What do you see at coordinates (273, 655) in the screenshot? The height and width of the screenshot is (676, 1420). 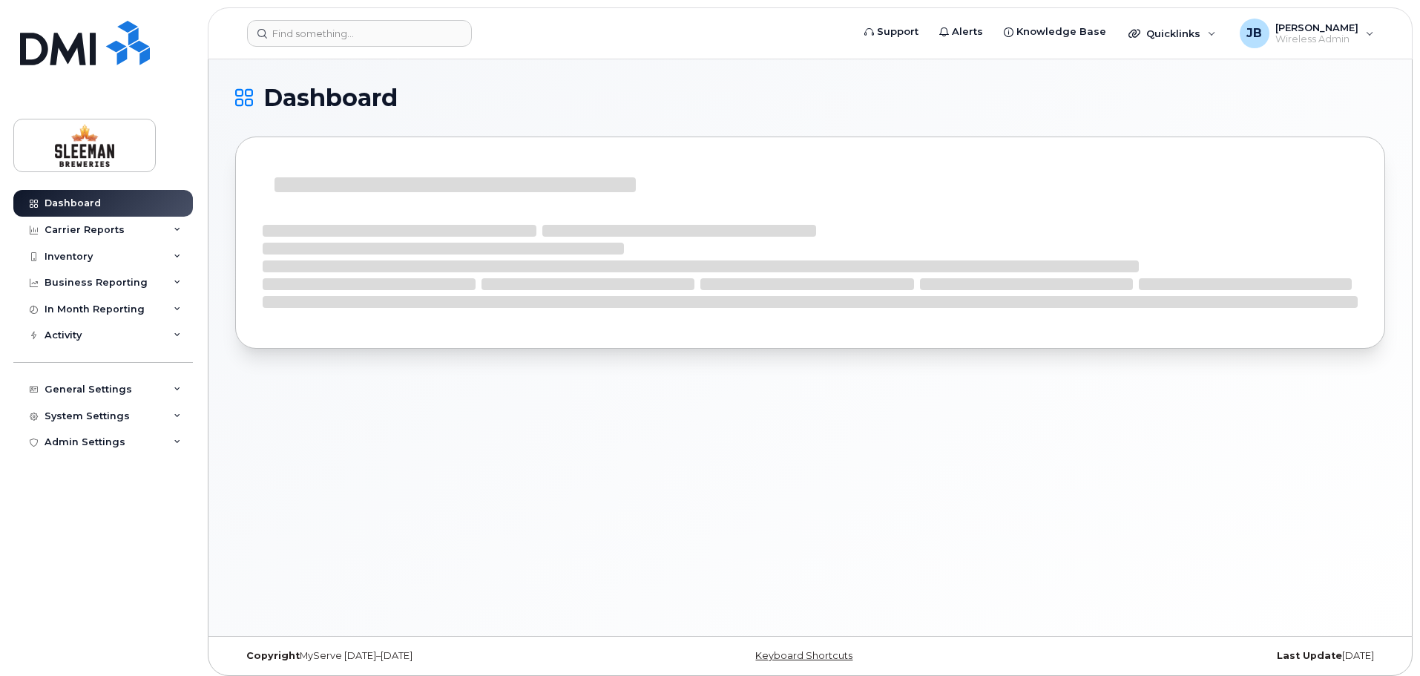 I see `strong: Copyright` at bounding box center [273, 655].